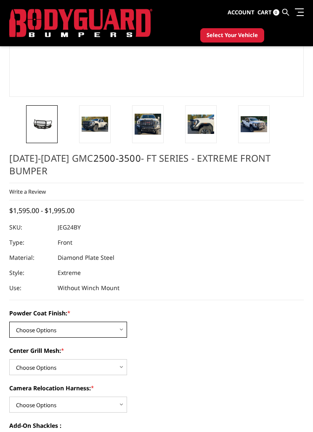  Describe the element at coordinates (241, 13) in the screenshot. I see `a: Account` at that location.